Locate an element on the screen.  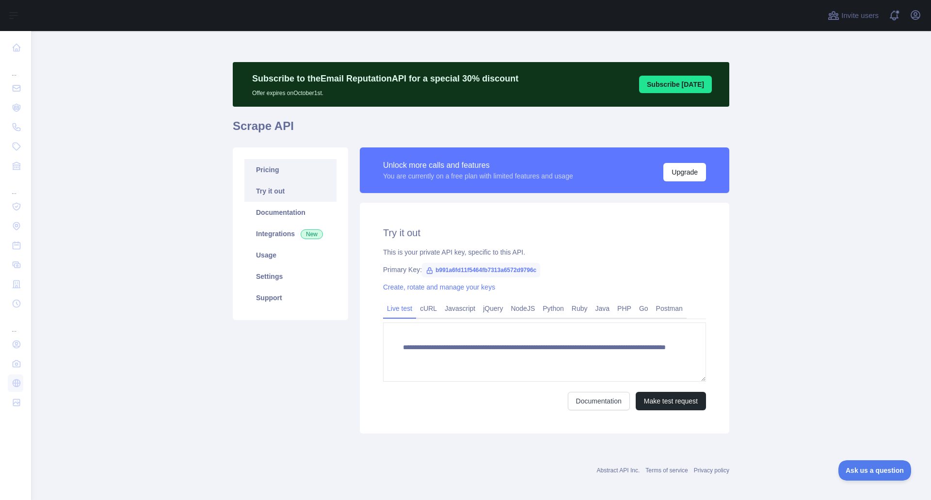
a: Create, rotate and manage your keys is located at coordinates (439, 287).